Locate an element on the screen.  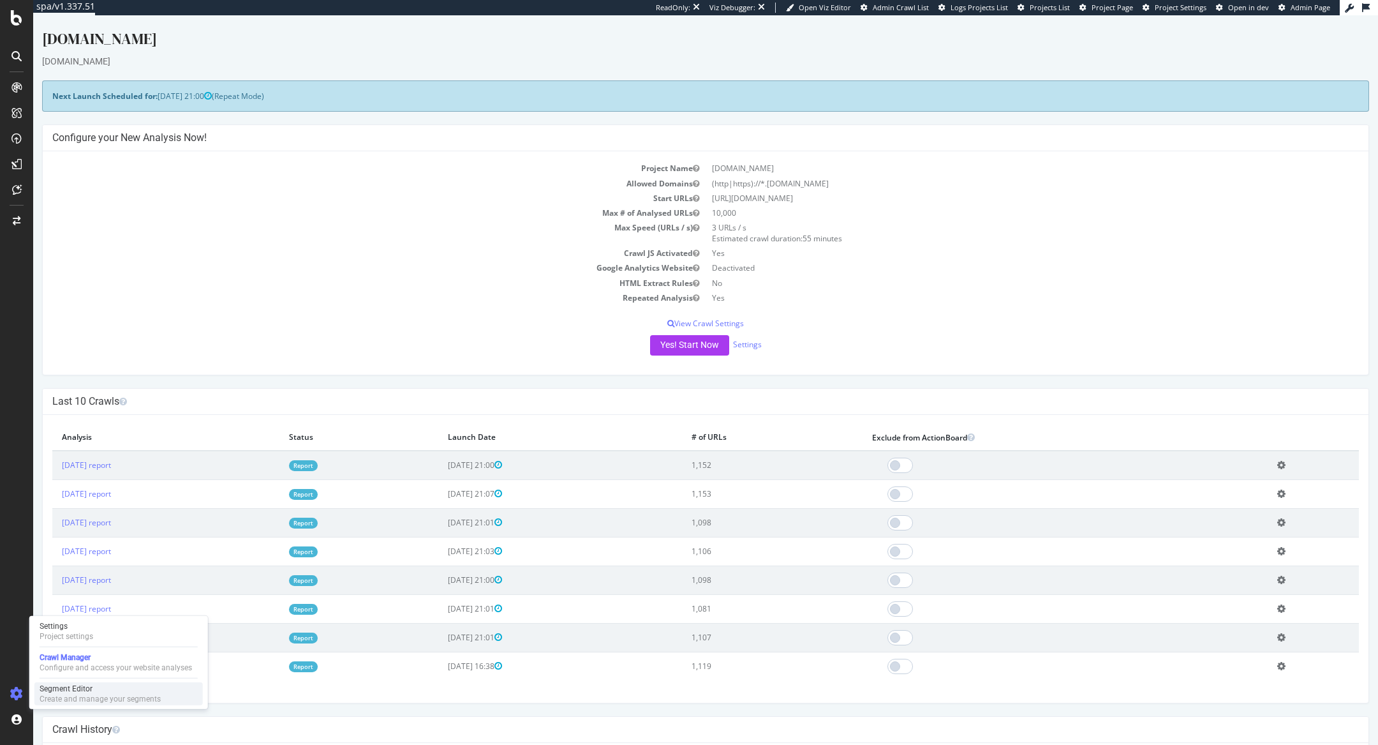
th: Exclude from ActionBoard is located at coordinates (1032, 422).